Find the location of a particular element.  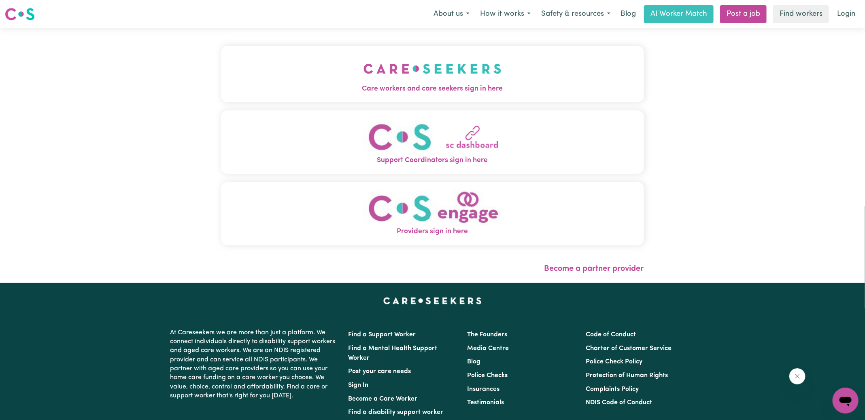

a: Careseekers home page is located at coordinates (432, 301).